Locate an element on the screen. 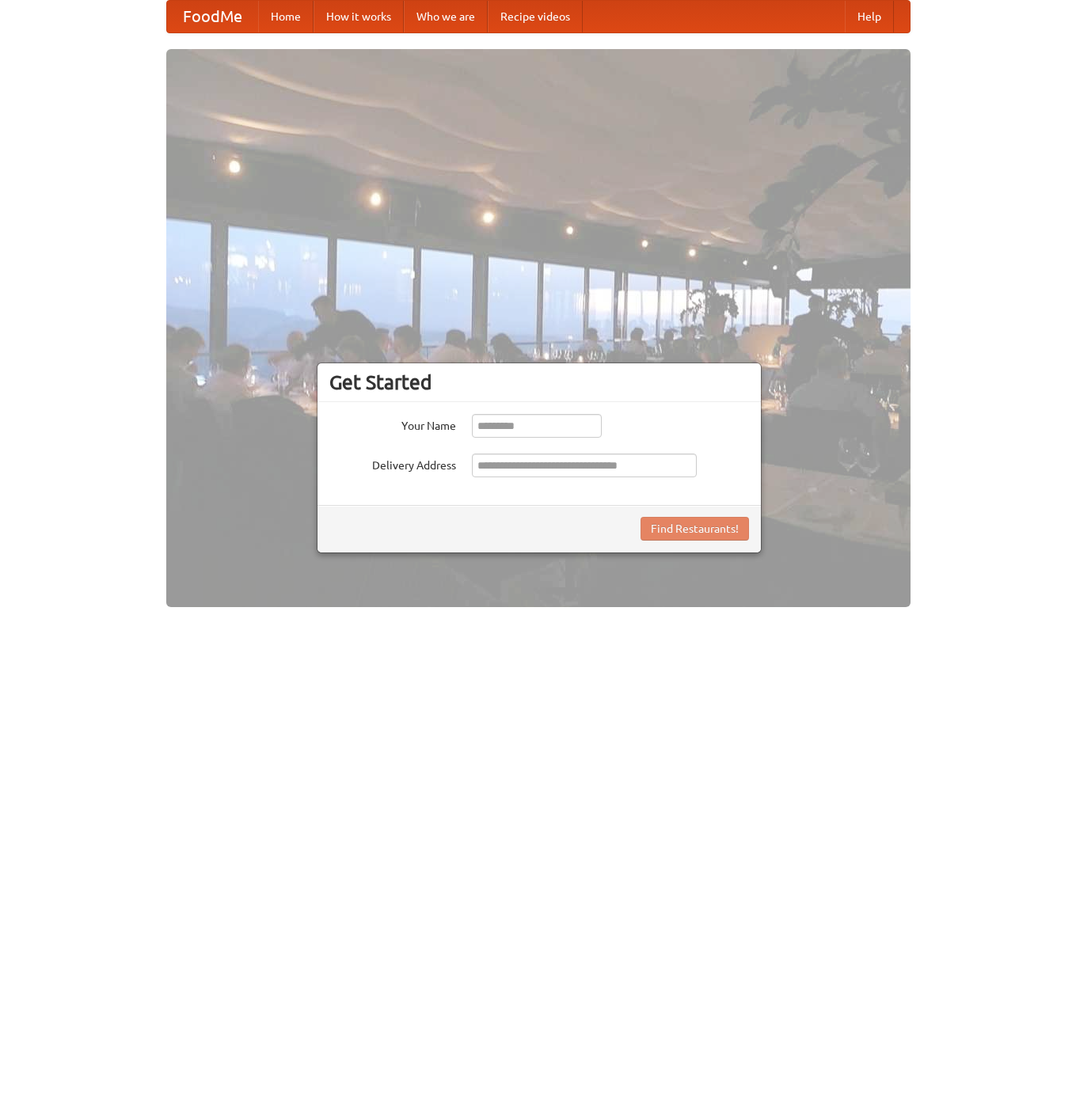  a: Help is located at coordinates (869, 17).